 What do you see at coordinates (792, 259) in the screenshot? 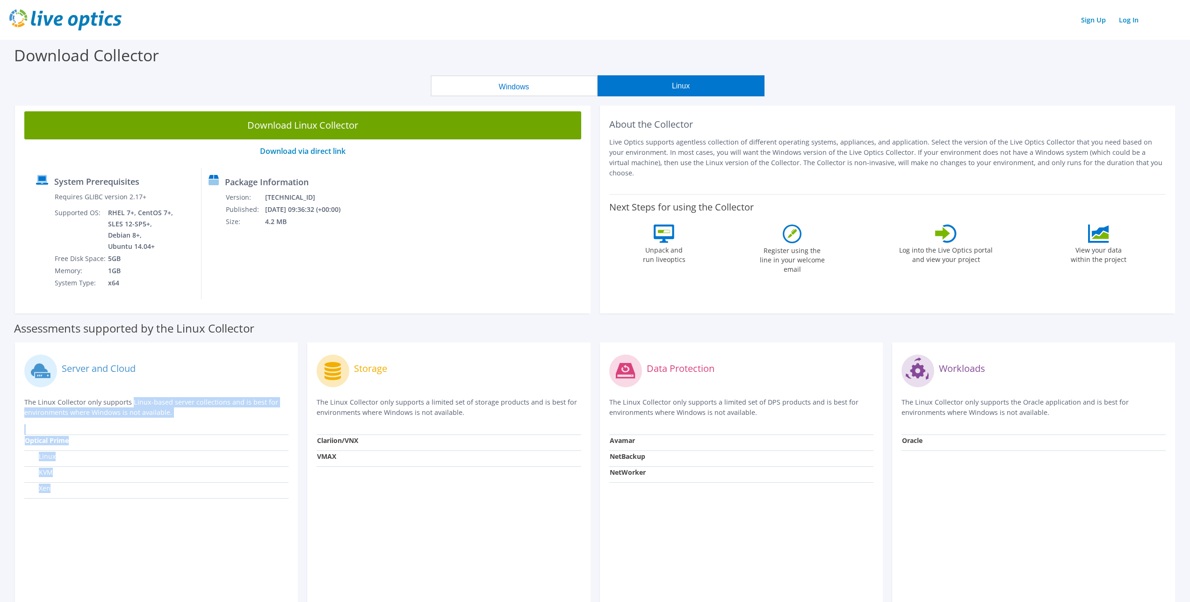
I see `label: Register using the line in your welcome email` at bounding box center [792, 259].